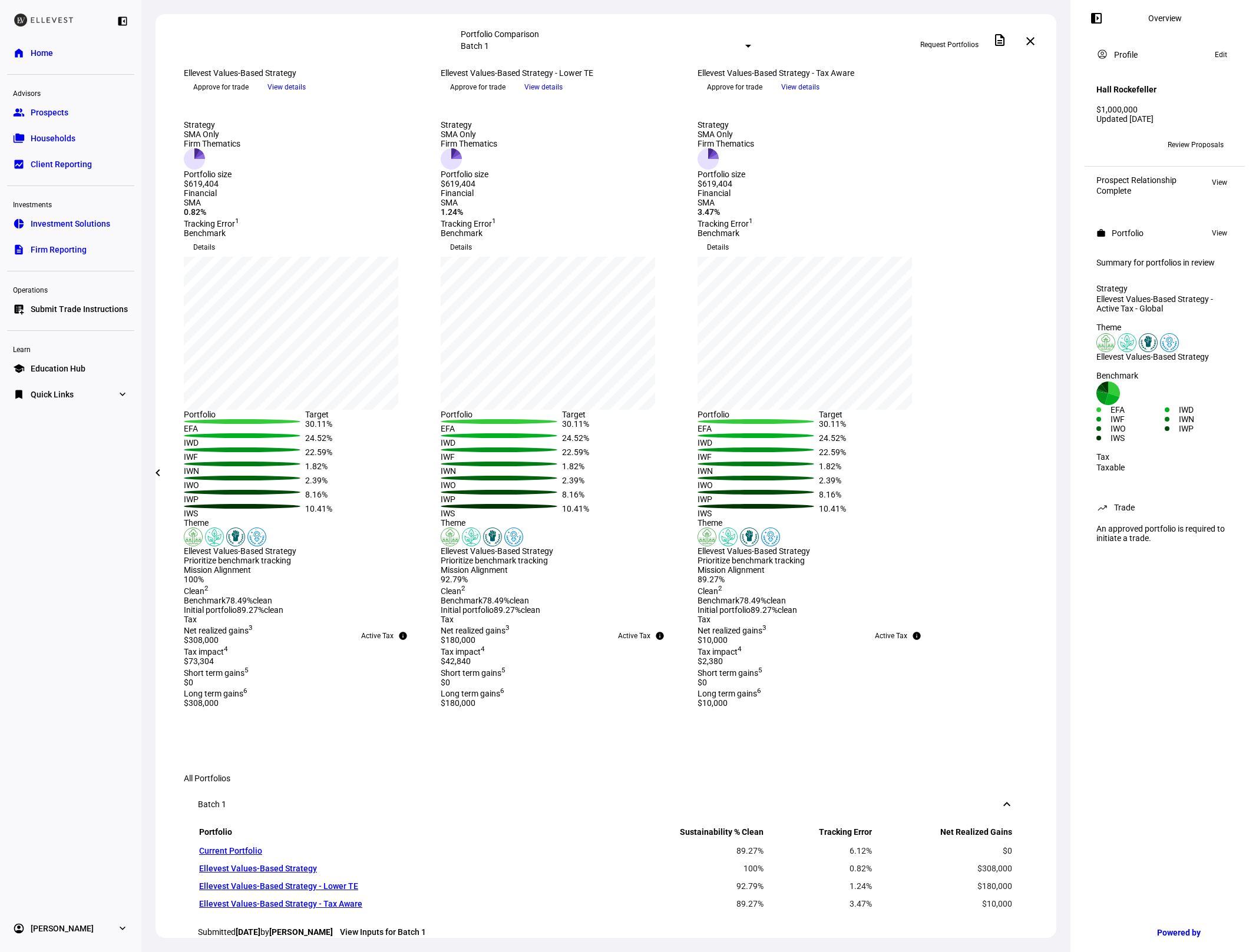  I want to click on div: 0.82%, so click(305, 212).